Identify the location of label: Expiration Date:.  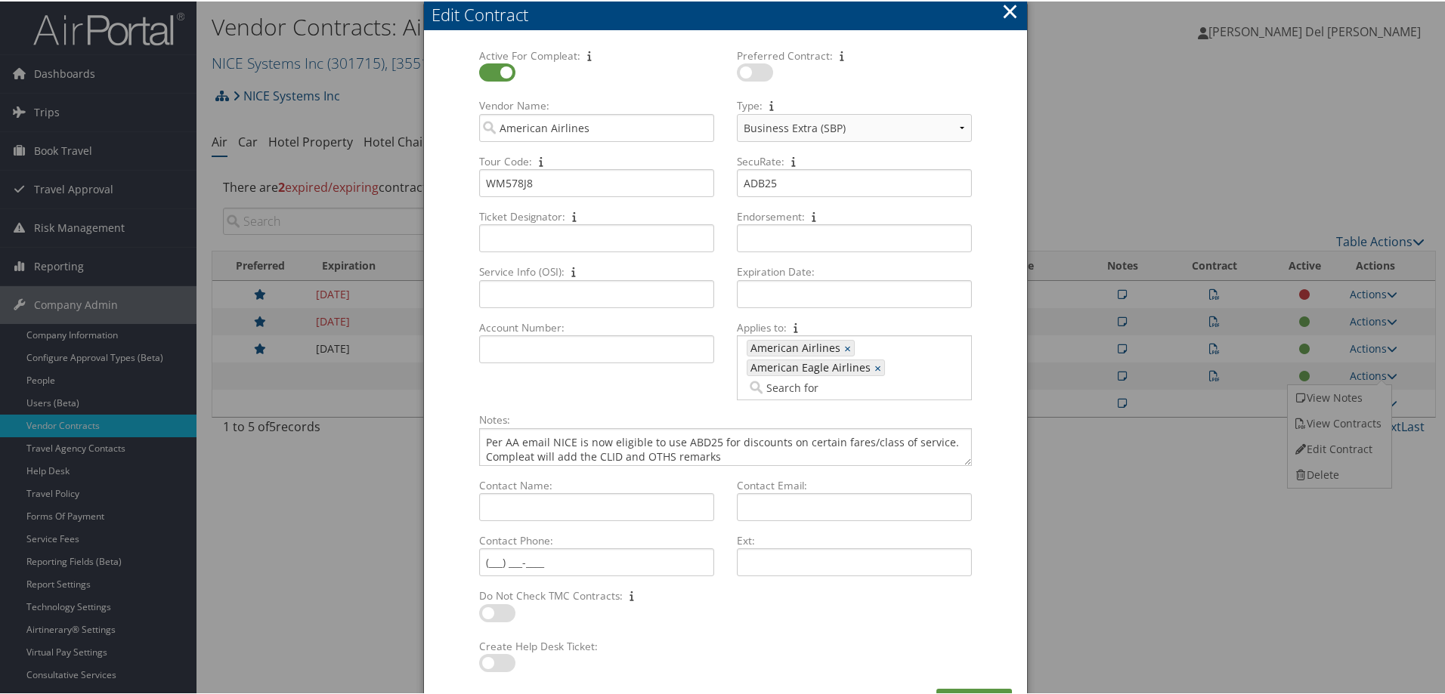
(854, 271).